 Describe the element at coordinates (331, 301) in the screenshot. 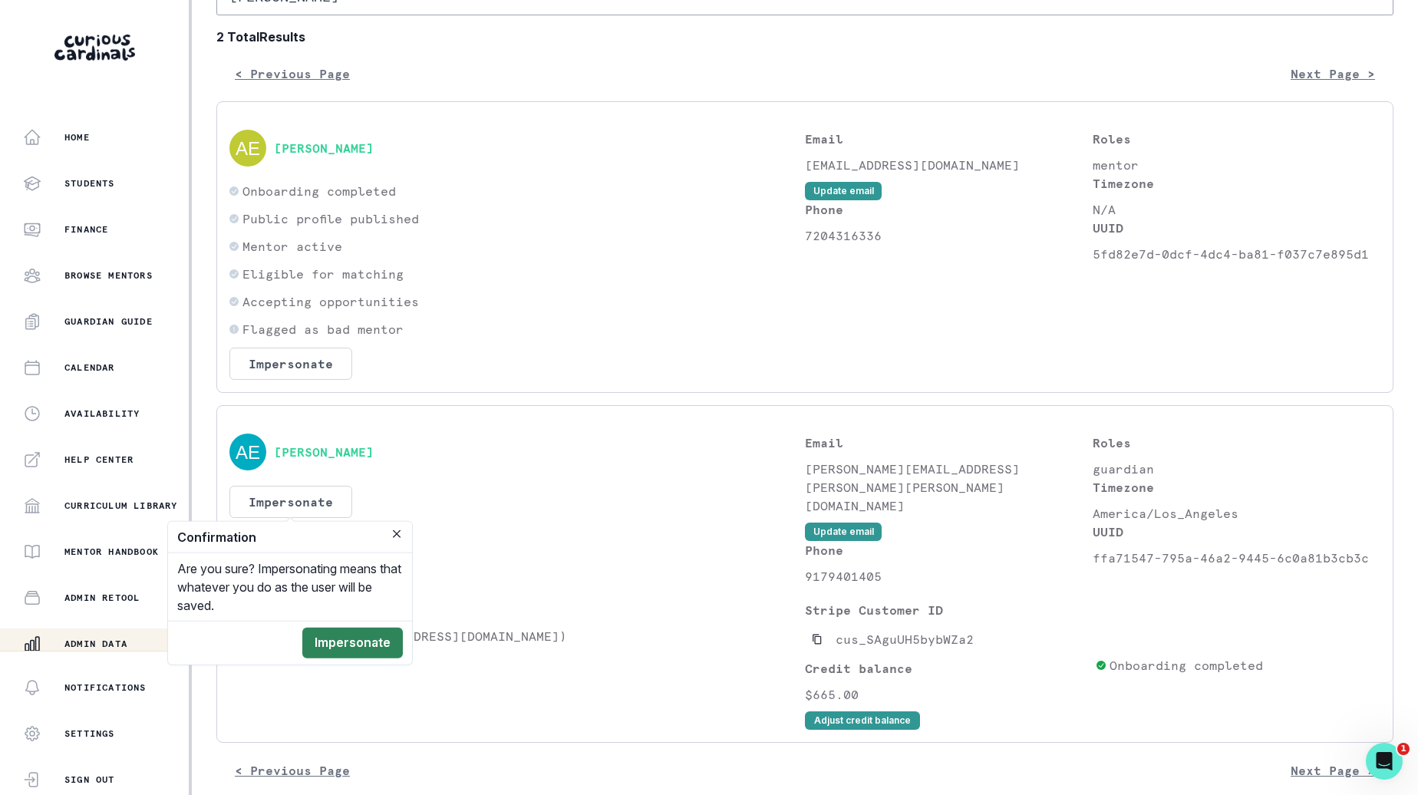

I see `p: Accepting opportunities` at that location.